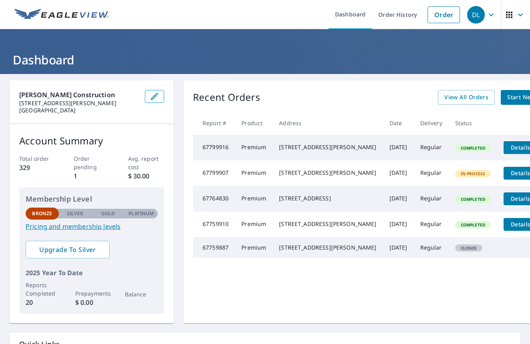 Image resolution: width=530 pixels, height=344 pixels. I want to click on p: 20, so click(42, 302).